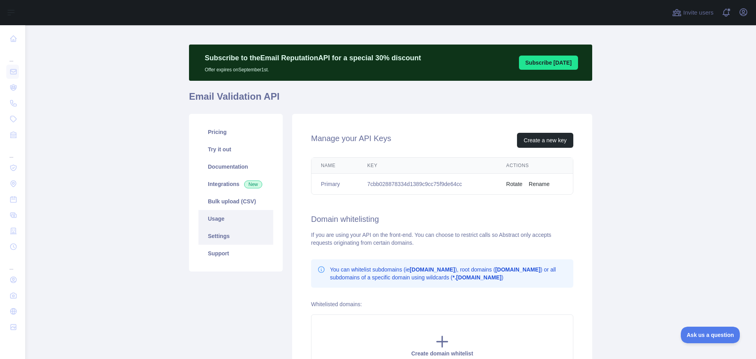 The height and width of the screenshot is (359, 756). I want to click on p: Subscribe to the Email Reputation API for a special 30 % discount, so click(313, 58).